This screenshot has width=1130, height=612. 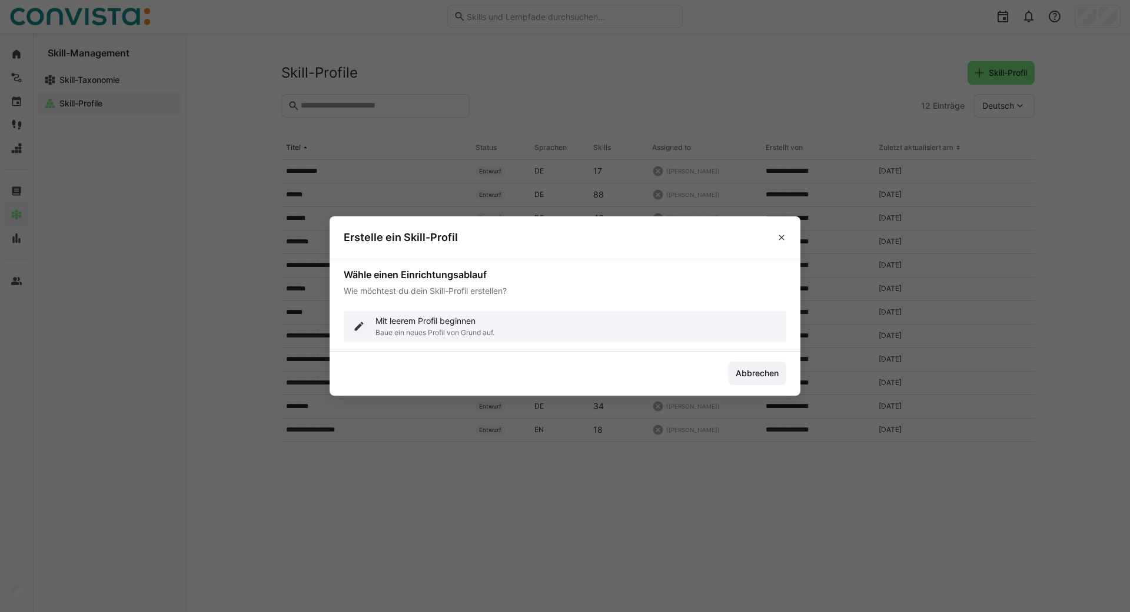 What do you see at coordinates (435, 321) in the screenshot?
I see `p: Mit leerem Profil beginnen` at bounding box center [435, 321].